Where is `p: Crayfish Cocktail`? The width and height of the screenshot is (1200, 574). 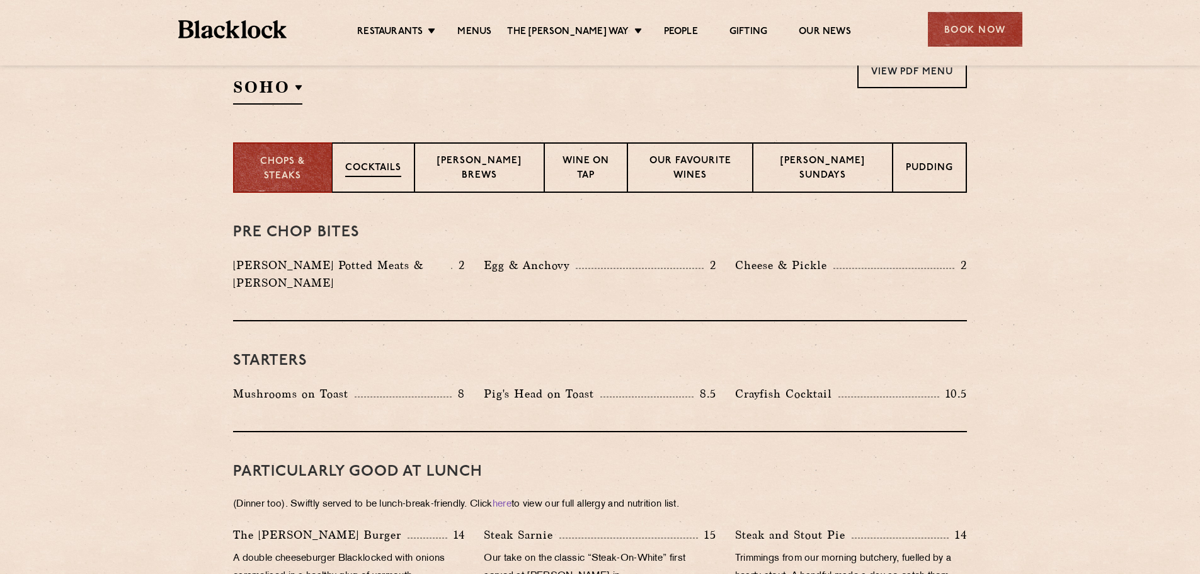
p: Crayfish Cocktail is located at coordinates (787, 394).